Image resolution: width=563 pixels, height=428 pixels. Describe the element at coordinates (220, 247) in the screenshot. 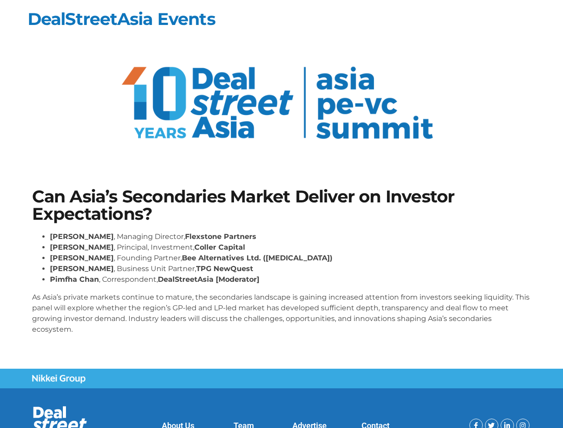

I see `strong: Coller Capital` at that location.